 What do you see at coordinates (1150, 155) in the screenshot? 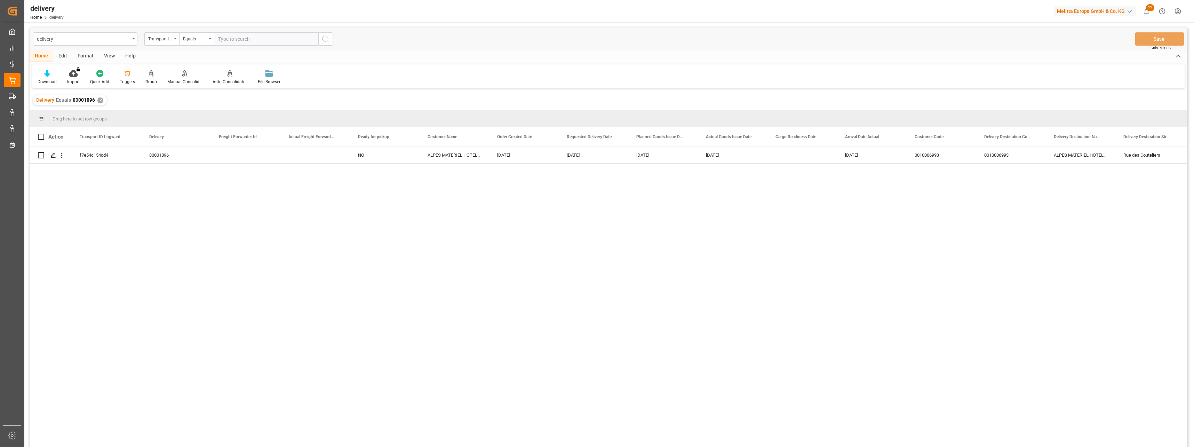
I see `div: Rue des Couteliers` at bounding box center [1150, 155].